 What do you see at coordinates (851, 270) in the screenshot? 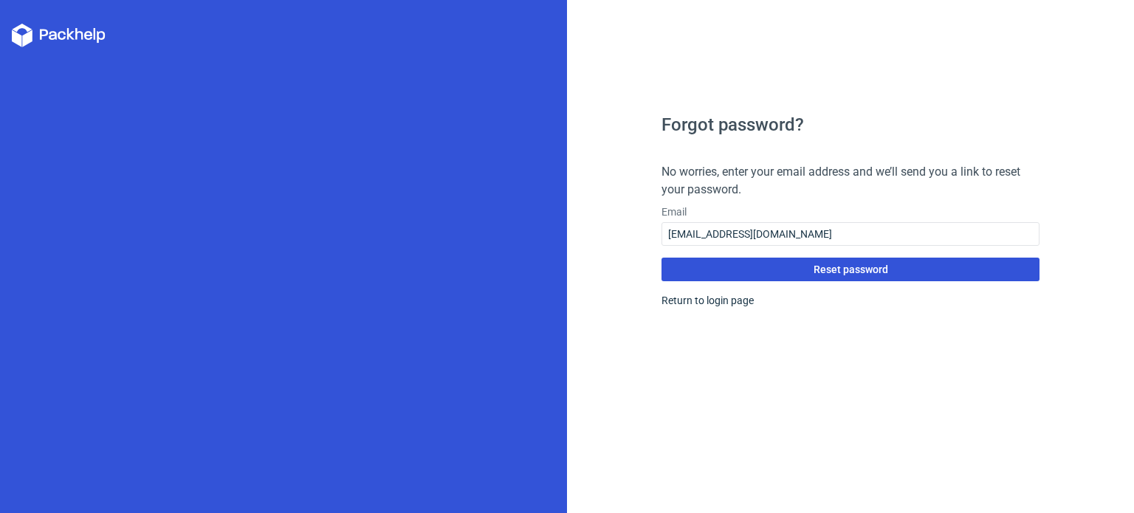
I see `span: Reset password` at bounding box center [851, 270].